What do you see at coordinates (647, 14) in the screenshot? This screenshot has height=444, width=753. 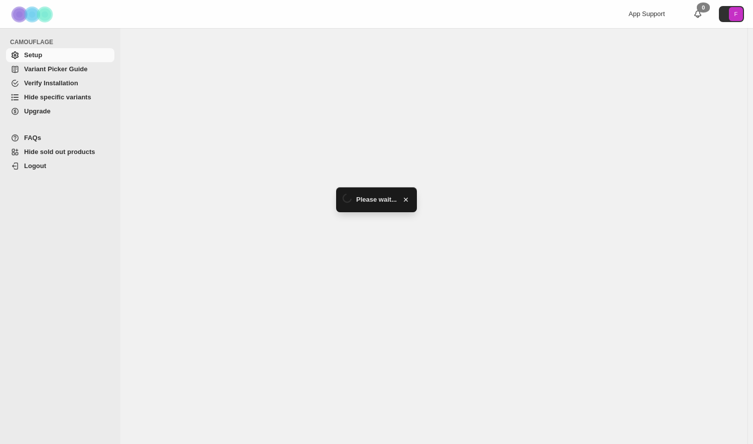 I see `span: App Support` at bounding box center [647, 14].